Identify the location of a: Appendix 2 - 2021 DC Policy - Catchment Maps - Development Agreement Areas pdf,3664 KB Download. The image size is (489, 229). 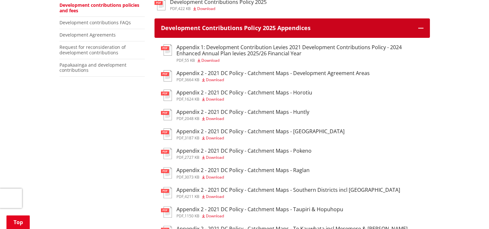
(265, 76).